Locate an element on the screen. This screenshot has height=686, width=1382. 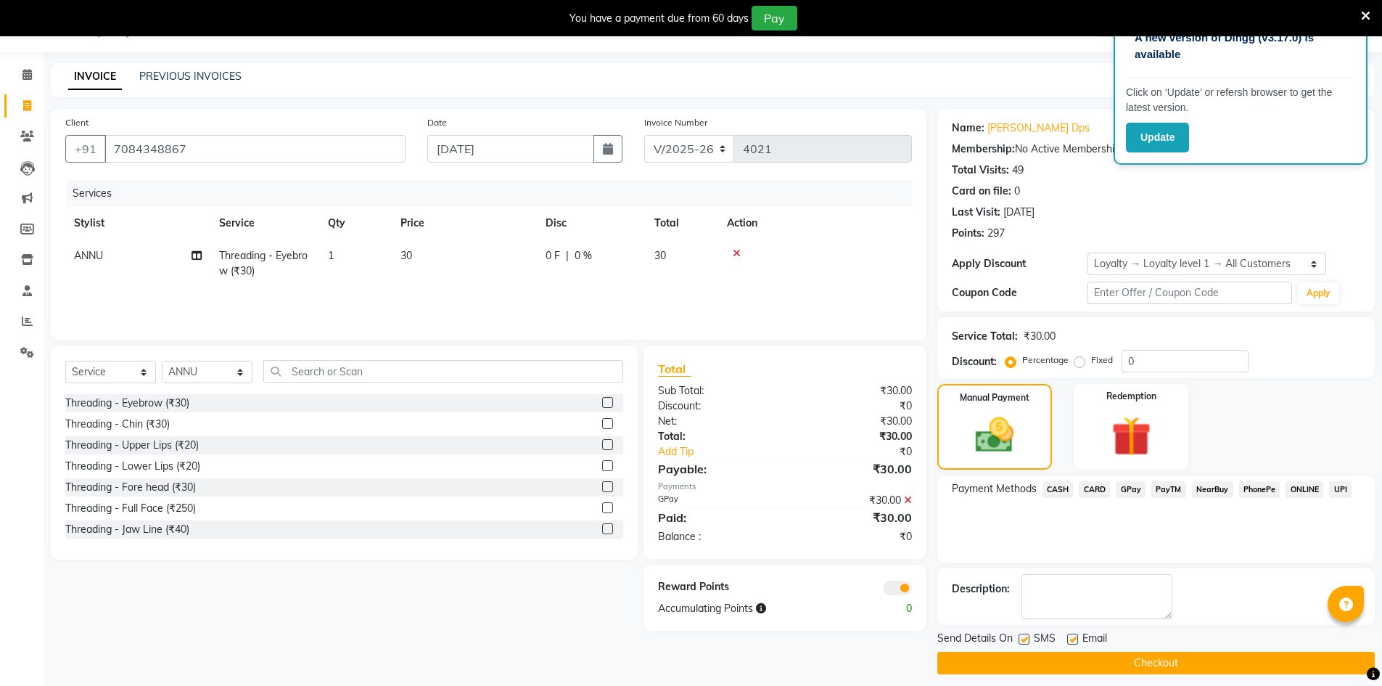
span: 0 F is located at coordinates (553, 255).